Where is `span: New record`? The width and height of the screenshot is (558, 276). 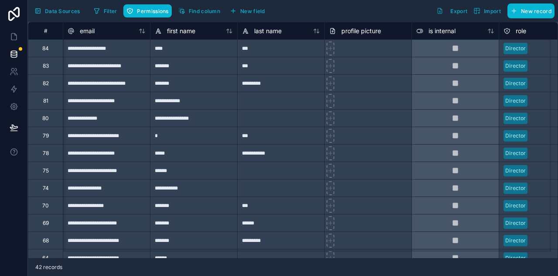 span: New record is located at coordinates (536, 11).